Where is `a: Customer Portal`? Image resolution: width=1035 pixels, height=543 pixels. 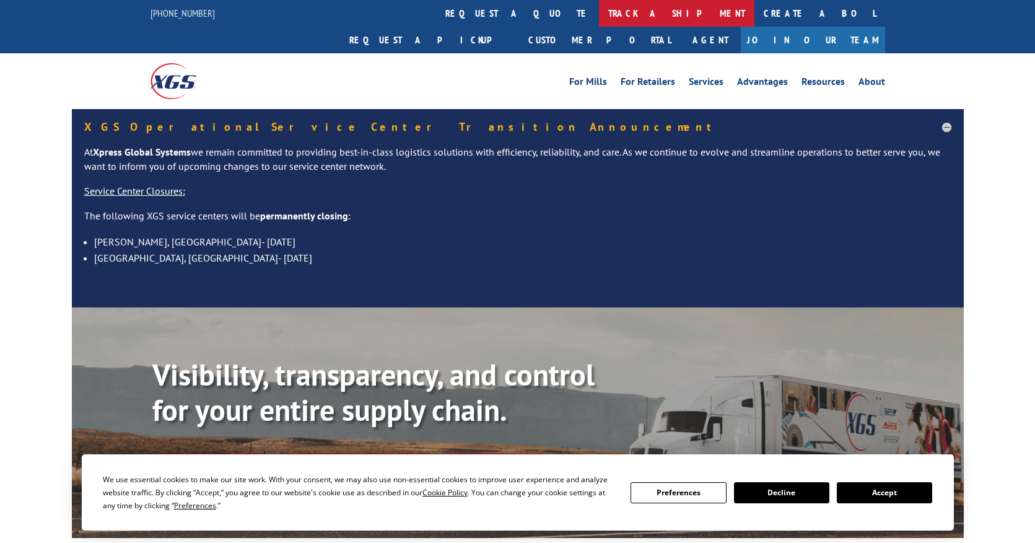
a: Customer Portal is located at coordinates (600, 40).